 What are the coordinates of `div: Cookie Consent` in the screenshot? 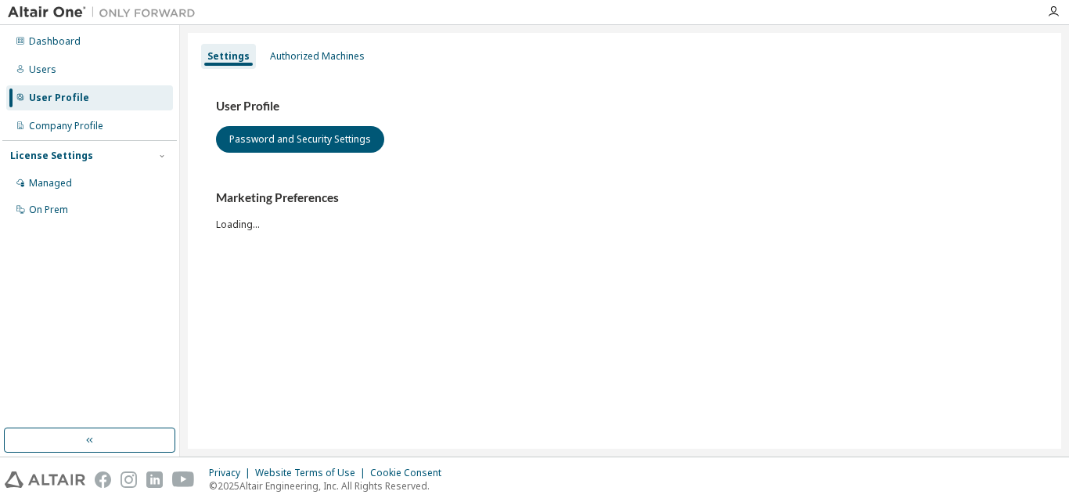 It's located at (410, 473).